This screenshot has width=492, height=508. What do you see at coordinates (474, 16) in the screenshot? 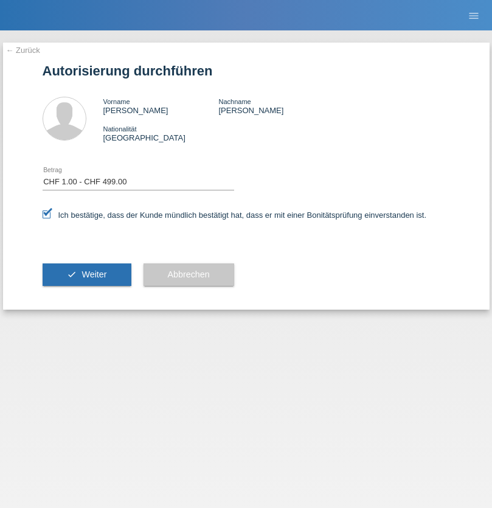
I see `i: menu` at bounding box center [474, 16].